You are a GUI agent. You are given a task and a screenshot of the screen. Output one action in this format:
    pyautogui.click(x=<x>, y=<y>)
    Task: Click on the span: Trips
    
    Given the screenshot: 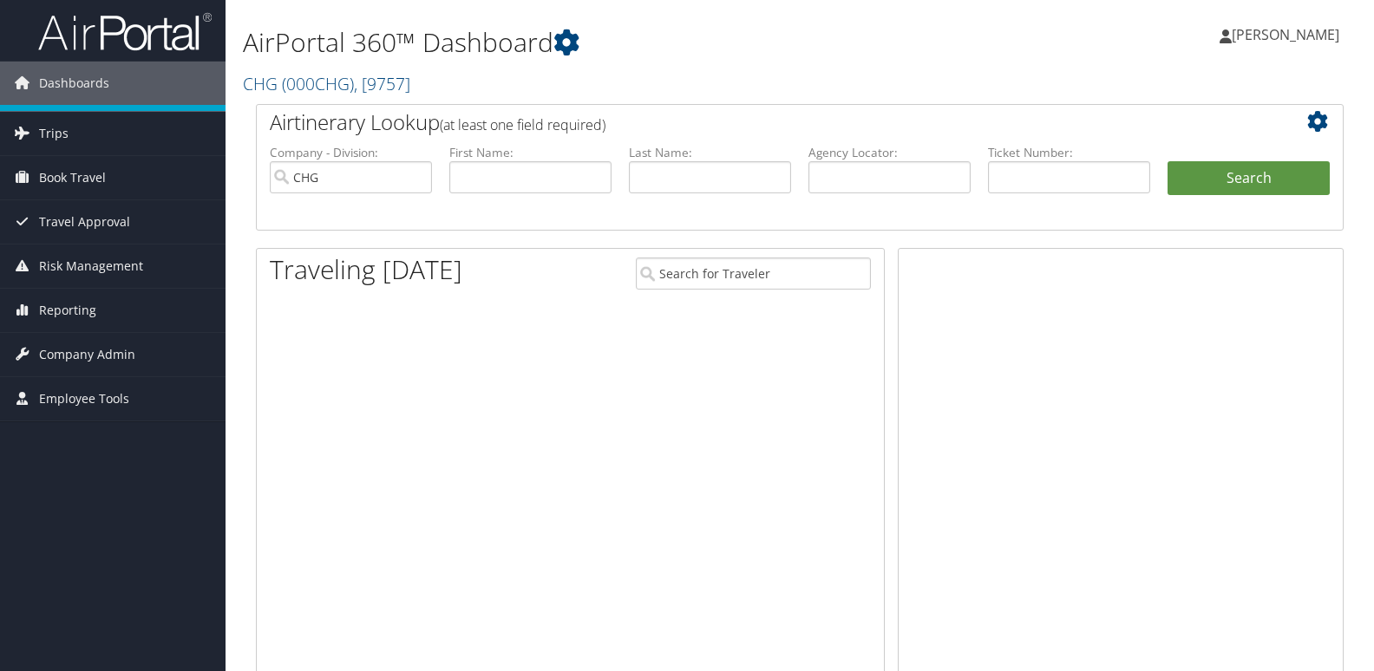 What is the action you would take?
    pyautogui.click(x=54, y=134)
    